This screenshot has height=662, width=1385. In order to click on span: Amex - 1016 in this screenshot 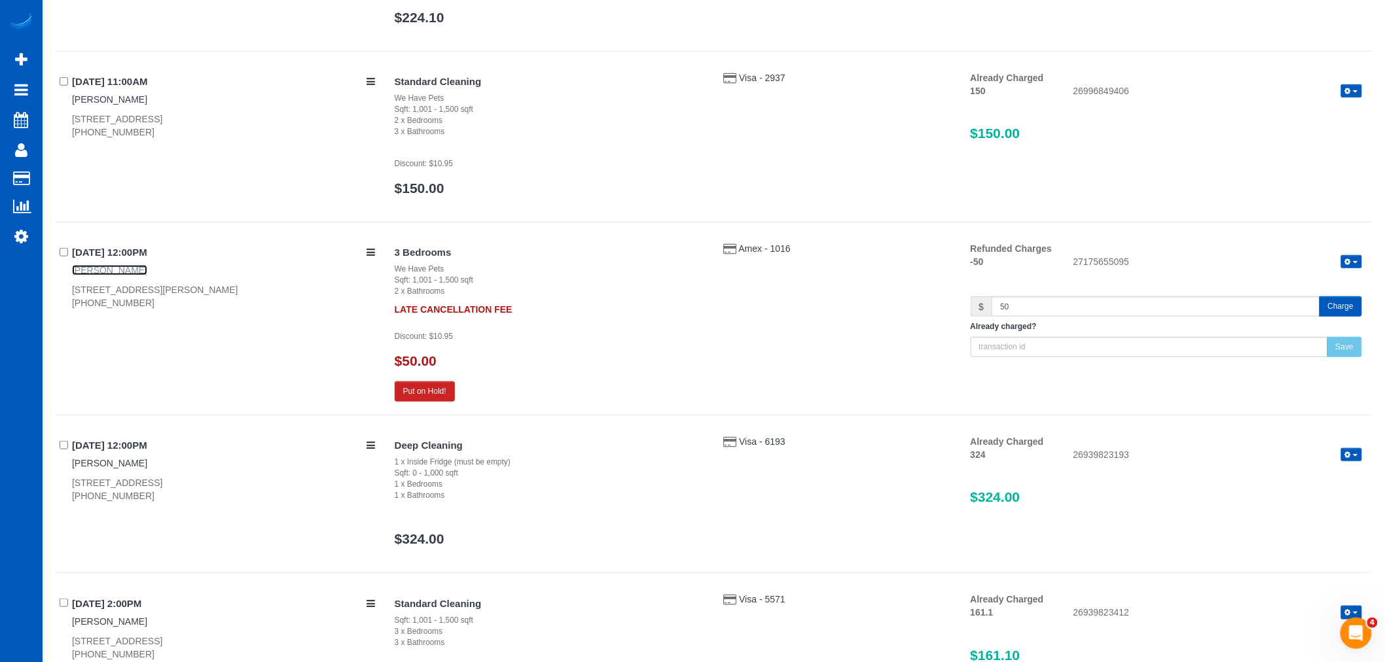, I will do `click(764, 249)`.